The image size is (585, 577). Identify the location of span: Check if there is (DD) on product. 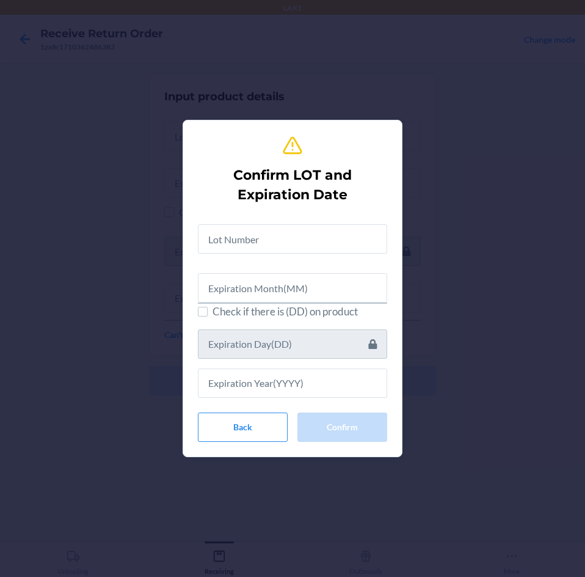
(300, 312).